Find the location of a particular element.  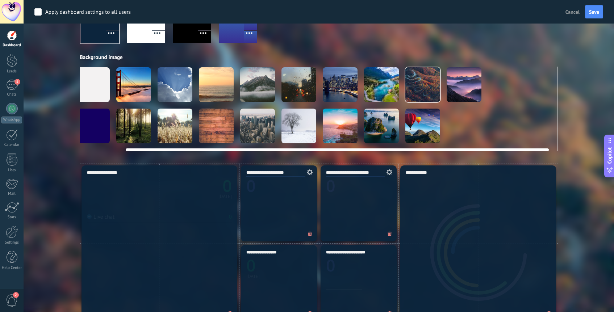

div: Mail is located at coordinates (12, 194).